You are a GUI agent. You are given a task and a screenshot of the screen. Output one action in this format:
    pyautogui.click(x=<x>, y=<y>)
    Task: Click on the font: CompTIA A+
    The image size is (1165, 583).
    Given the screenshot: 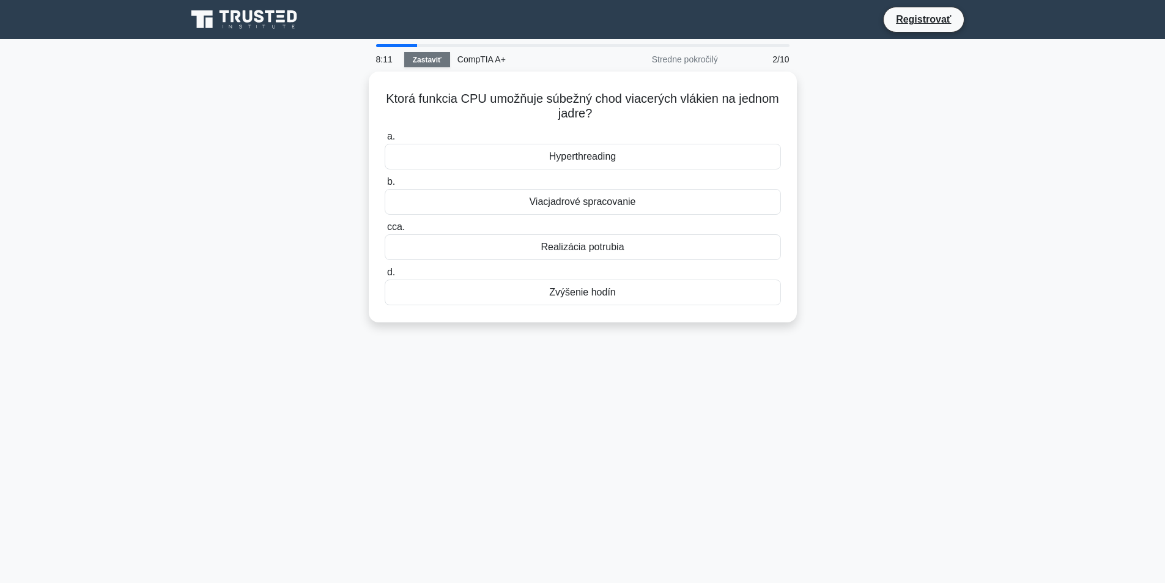 What is the action you would take?
    pyautogui.click(x=481, y=59)
    